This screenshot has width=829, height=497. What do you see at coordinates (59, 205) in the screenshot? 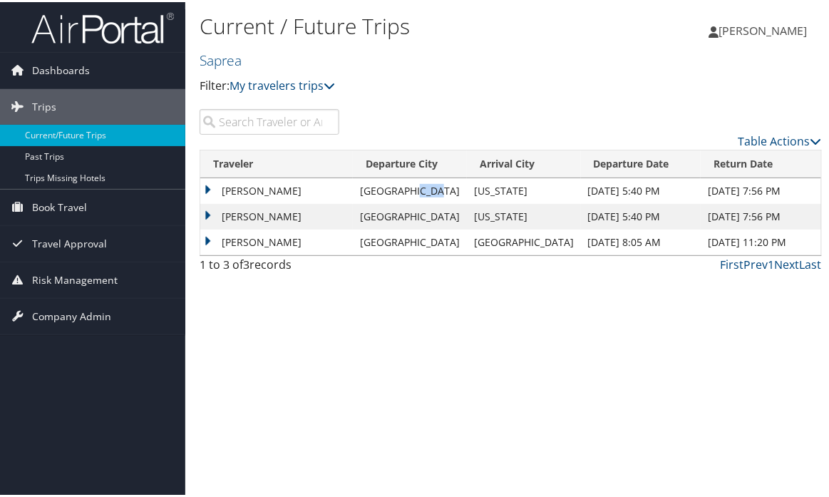
I see `span: Book Travel` at bounding box center [59, 205].